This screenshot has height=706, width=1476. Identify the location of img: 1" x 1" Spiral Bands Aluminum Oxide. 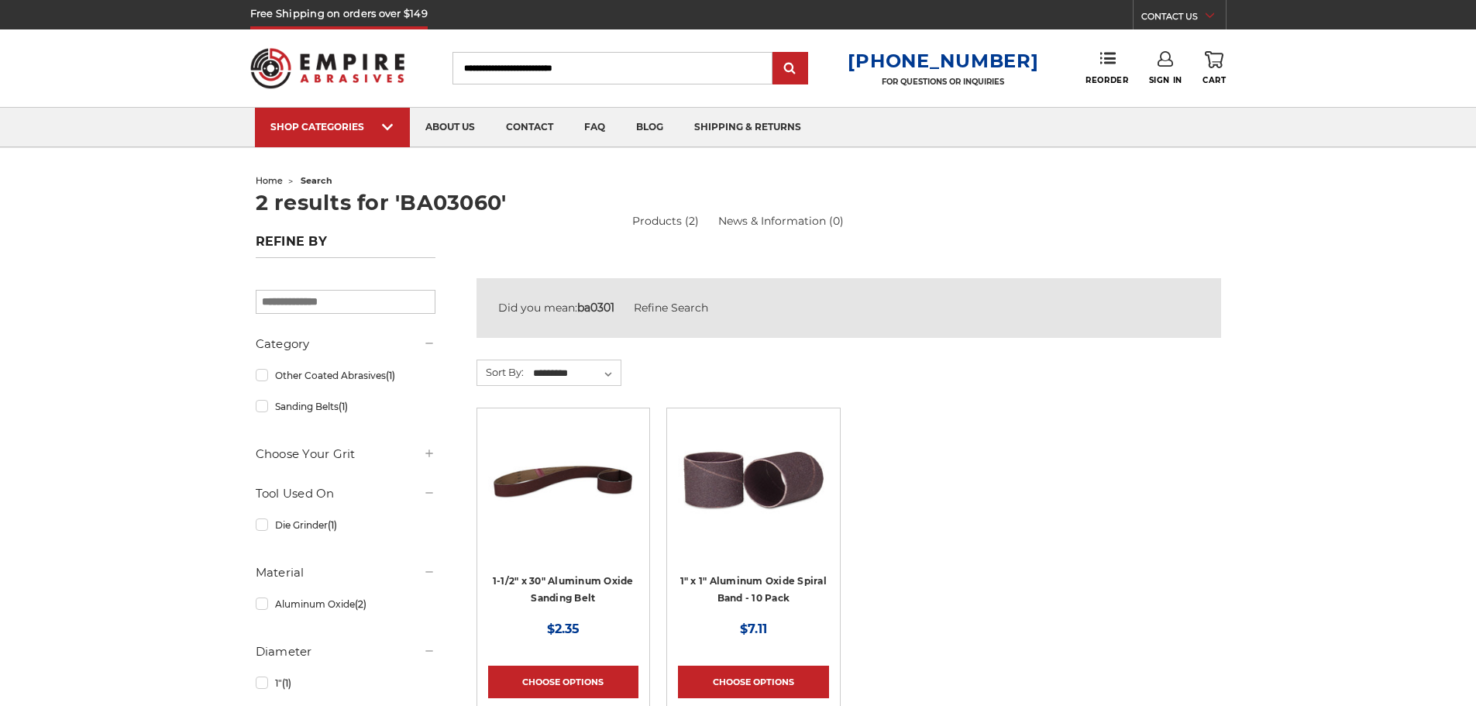
(753, 481).